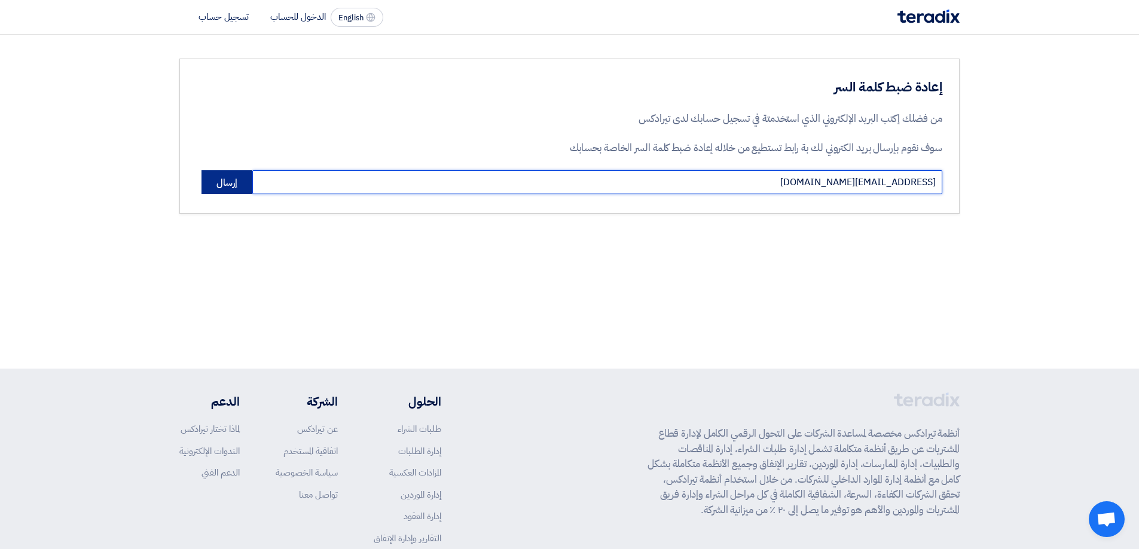 The height and width of the screenshot is (549, 1139). Describe the element at coordinates (421, 495) in the screenshot. I see `a: إدارة الموردين` at that location.